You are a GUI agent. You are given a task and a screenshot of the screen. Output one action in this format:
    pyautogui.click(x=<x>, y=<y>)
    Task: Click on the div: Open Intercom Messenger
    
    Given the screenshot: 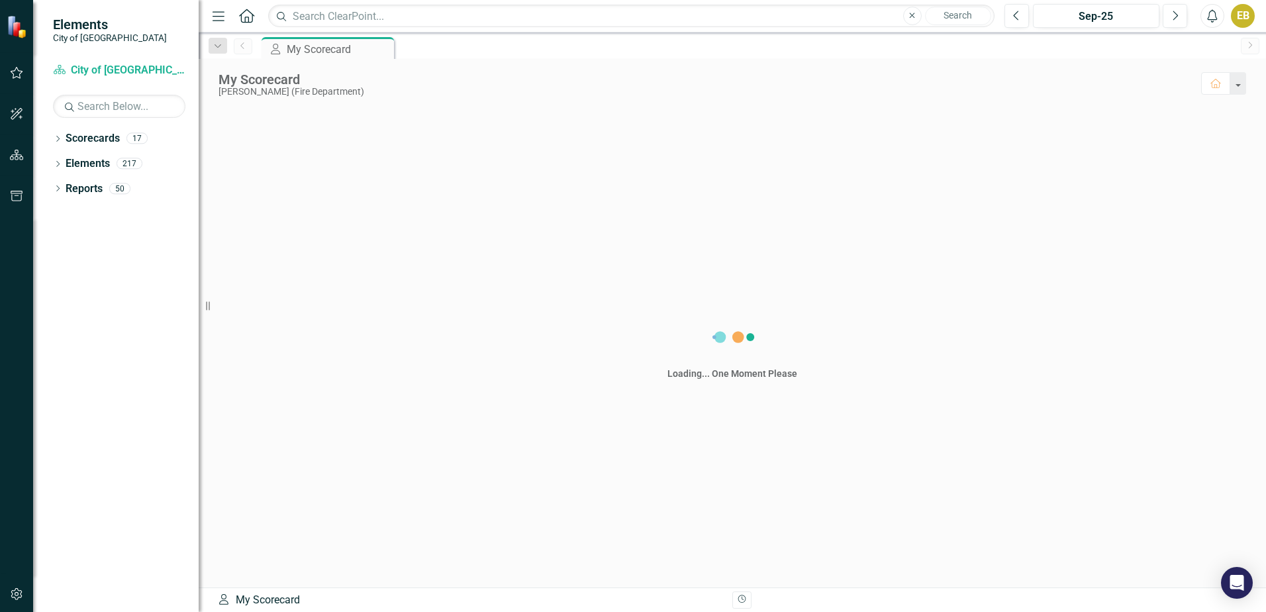 What is the action you would take?
    pyautogui.click(x=1237, y=583)
    